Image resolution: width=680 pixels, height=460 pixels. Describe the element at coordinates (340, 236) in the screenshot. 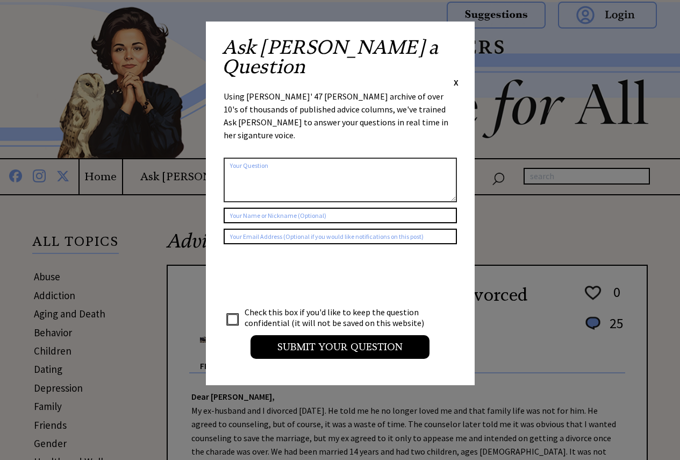

I see `input: Your Email Address (Optional if you would like notifications on this post)` at that location.